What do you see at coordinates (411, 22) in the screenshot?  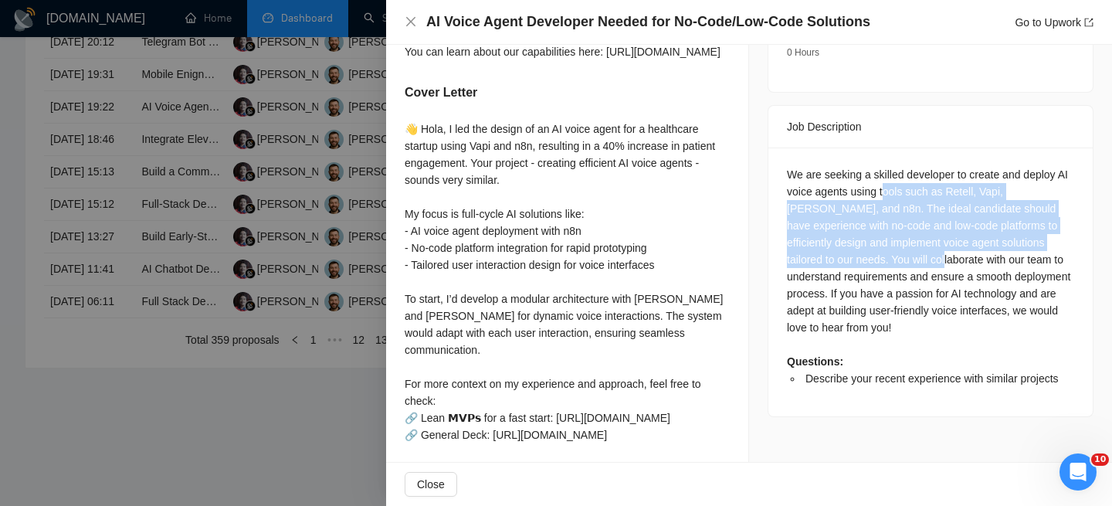 I see `span: close` at bounding box center [411, 22].